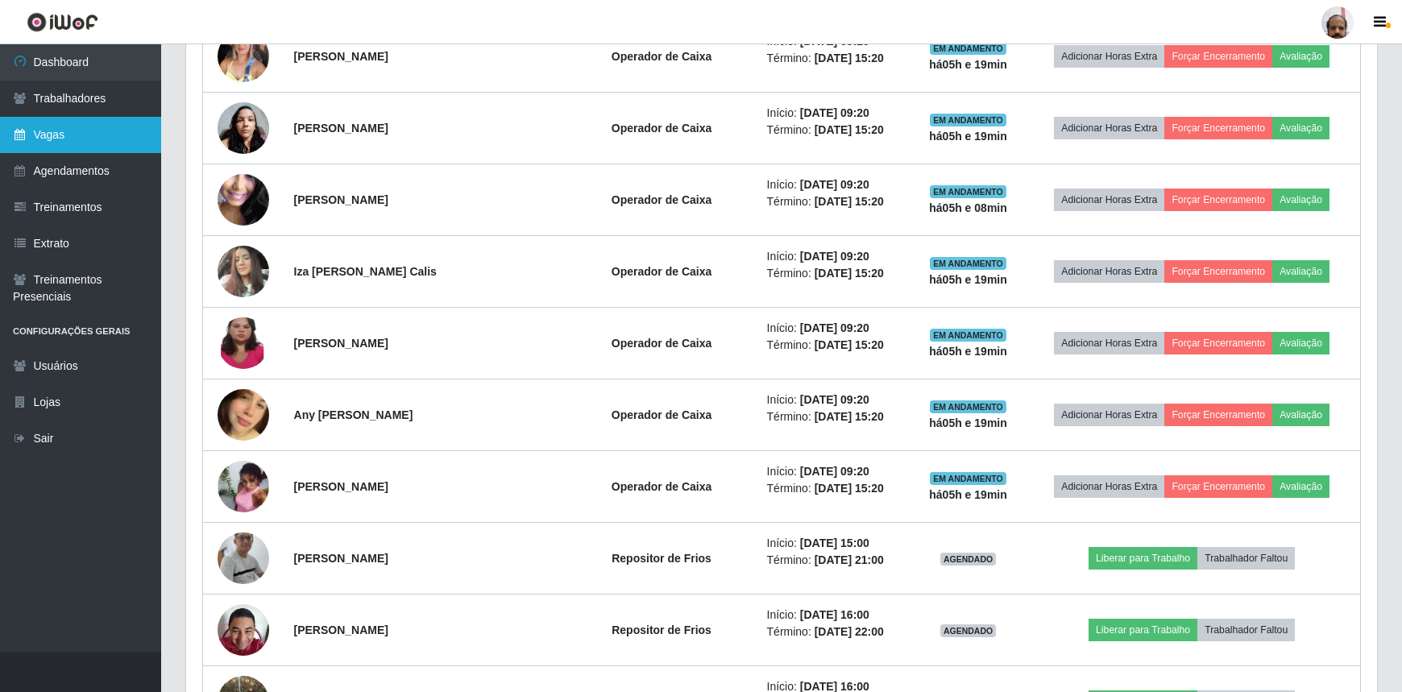 The width and height of the screenshot is (1402, 692). What do you see at coordinates (968, 208) in the screenshot?
I see `strong: há 05 h e 08 min` at bounding box center [968, 208].